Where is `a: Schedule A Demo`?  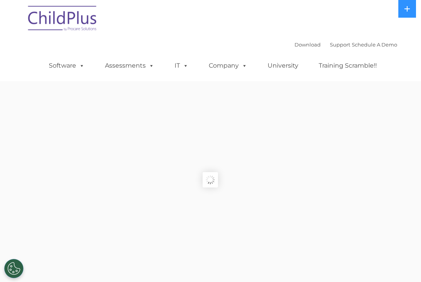
a: Schedule A Demo is located at coordinates (374, 45).